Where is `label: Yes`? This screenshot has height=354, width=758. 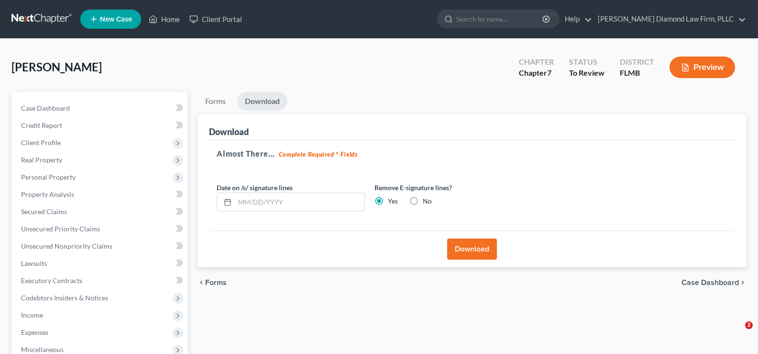 label: Yes is located at coordinates (393, 201).